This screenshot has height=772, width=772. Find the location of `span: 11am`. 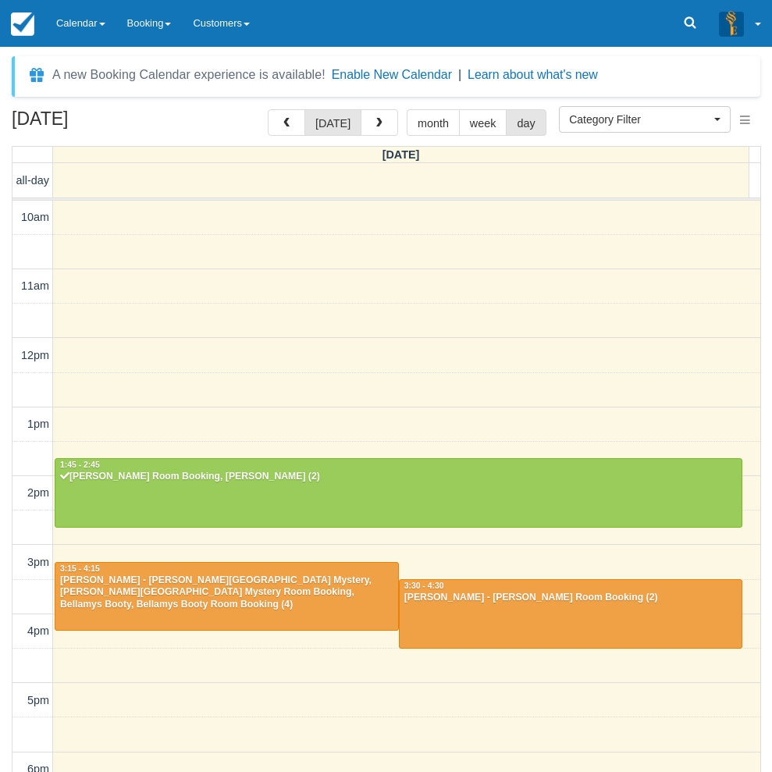

span: 11am is located at coordinates (35, 286).